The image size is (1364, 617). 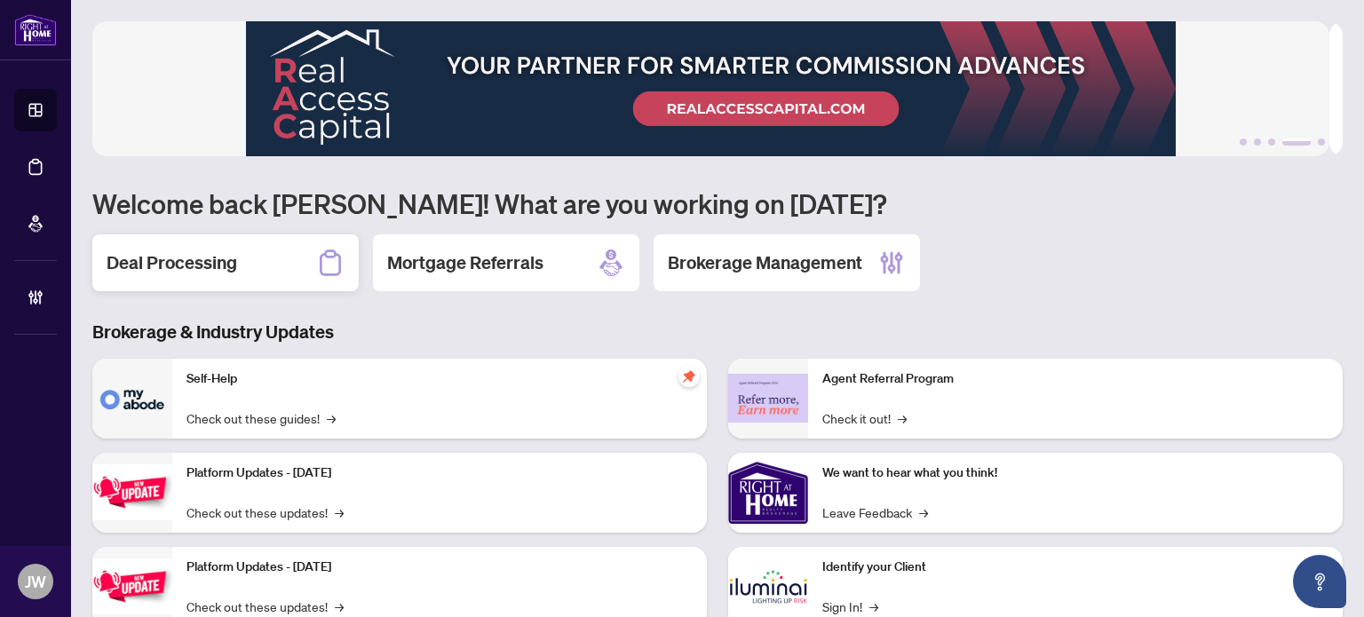 What do you see at coordinates (1320, 582) in the screenshot?
I see `button: Open asap` at bounding box center [1320, 582].